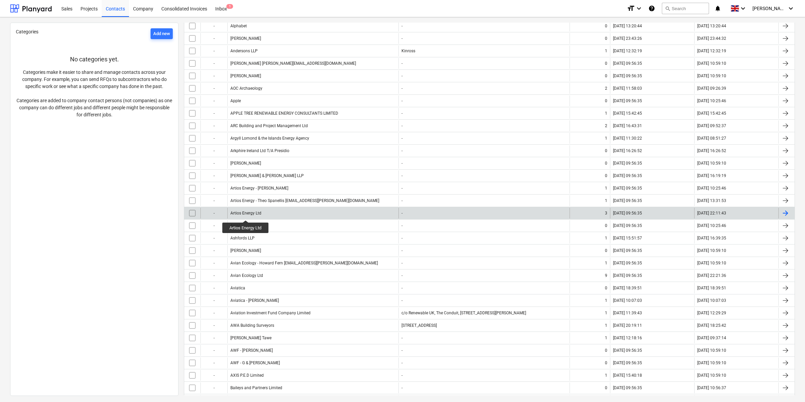 The width and height of the screenshot is (805, 402). Describe the element at coordinates (244, 51) in the screenshot. I see `div: Andersons LLP` at that location.